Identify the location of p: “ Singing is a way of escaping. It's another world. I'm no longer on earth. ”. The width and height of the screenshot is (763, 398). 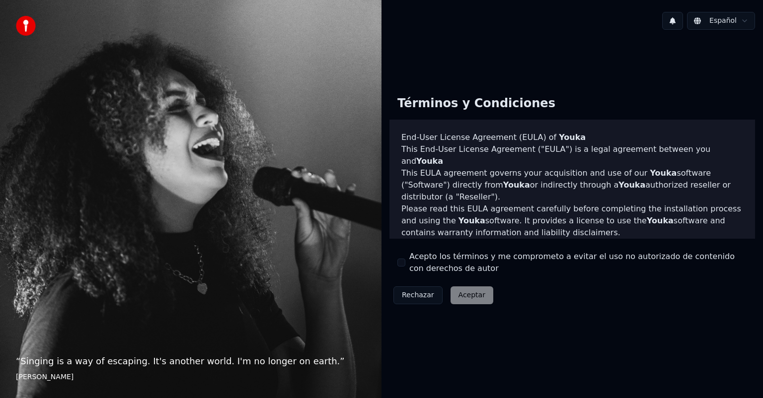
(191, 361).